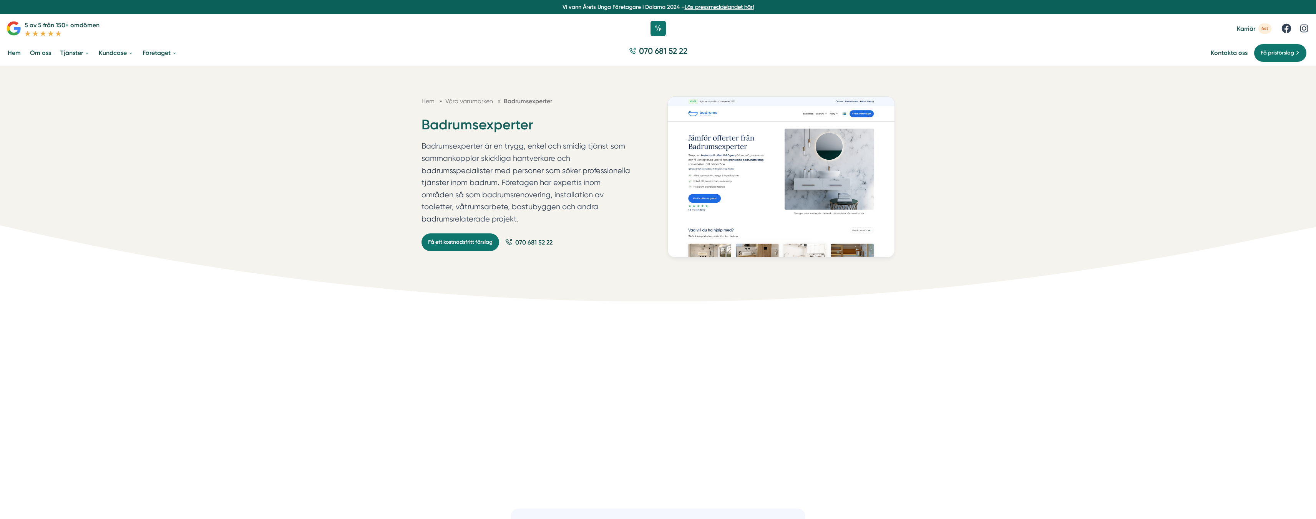  What do you see at coordinates (75, 53) in the screenshot?
I see `a: Tjänster` at bounding box center [75, 53].